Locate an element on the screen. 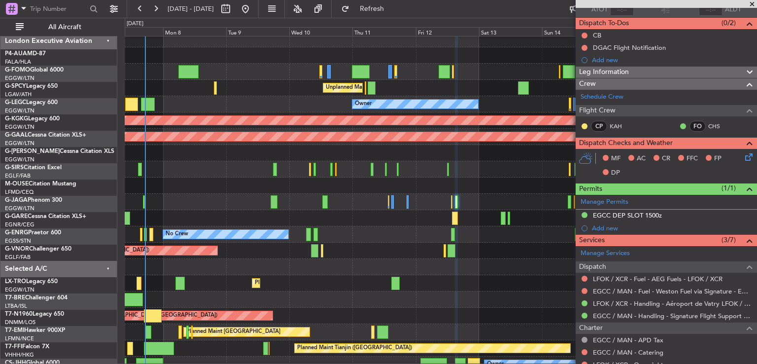 The height and width of the screenshot is (364, 757). div: Tue 9 is located at coordinates (258, 32).